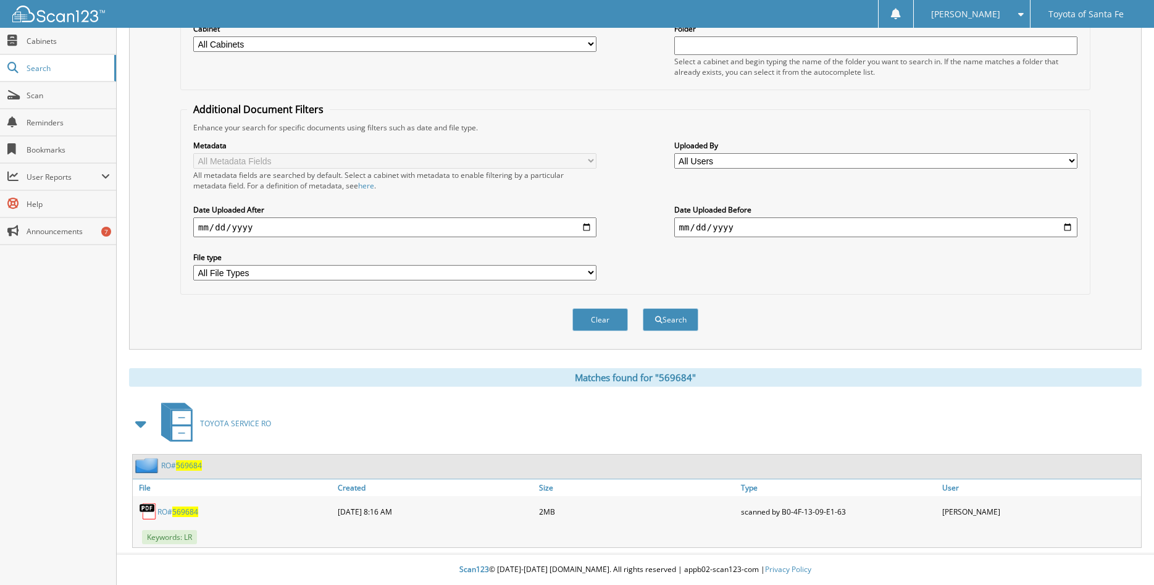 This screenshot has width=1154, height=585. Describe the element at coordinates (600, 319) in the screenshot. I see `button: Clear` at that location.